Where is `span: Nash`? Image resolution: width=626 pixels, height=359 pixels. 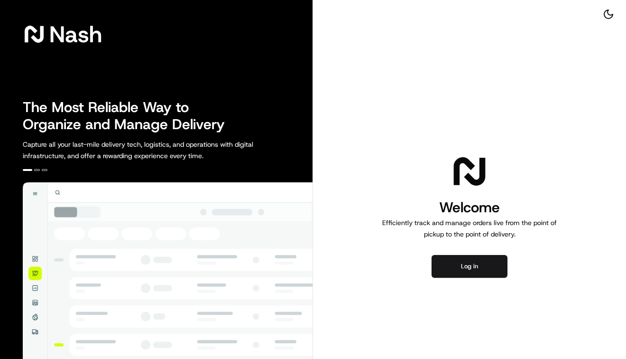 span: Nash is located at coordinates (75, 34).